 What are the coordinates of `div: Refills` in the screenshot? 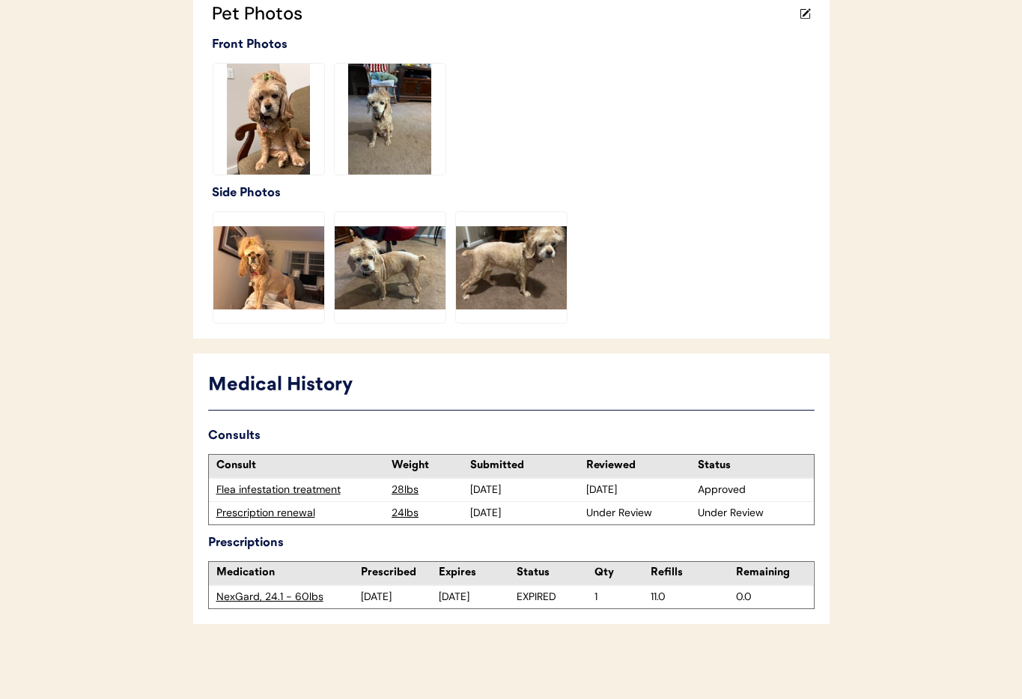 It's located at (690, 573).